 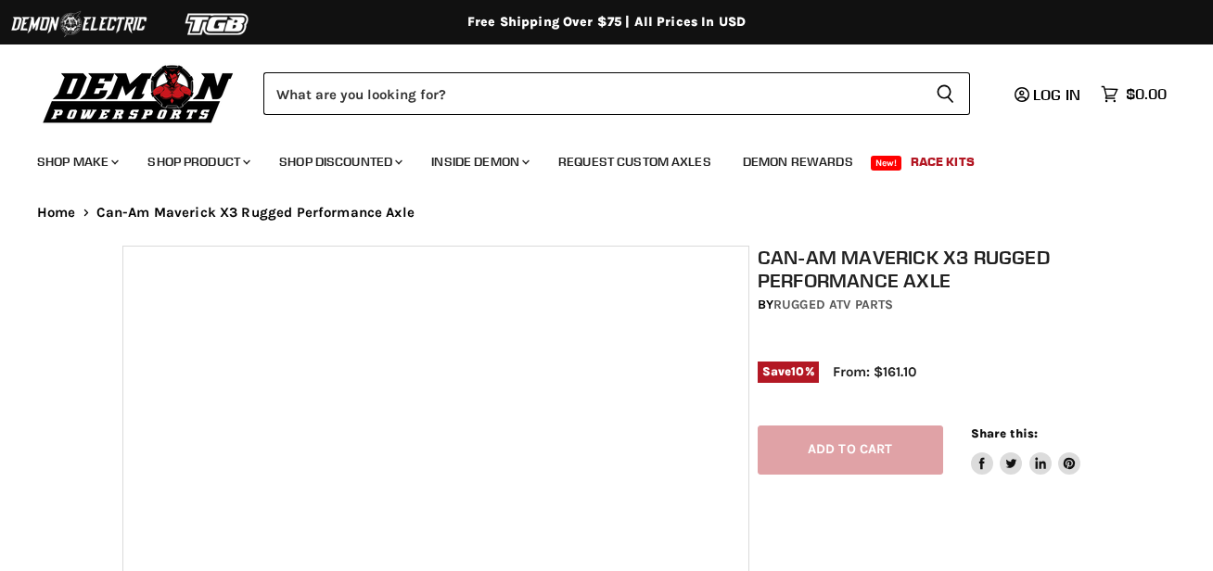 I want to click on span: $0.00, so click(x=1146, y=94).